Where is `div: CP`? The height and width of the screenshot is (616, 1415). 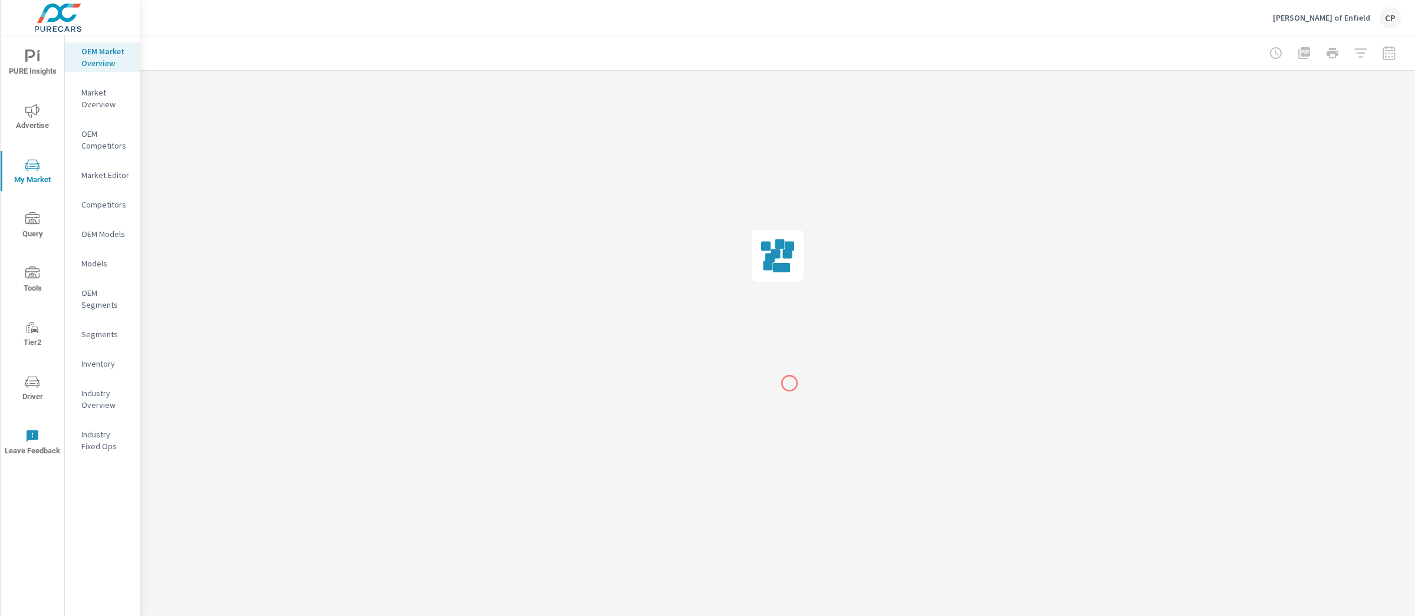
div: CP is located at coordinates (1390, 18).